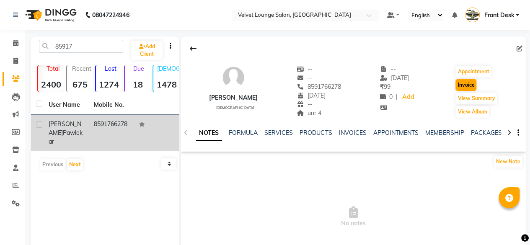  I want to click on a: SERVICES, so click(279, 133).